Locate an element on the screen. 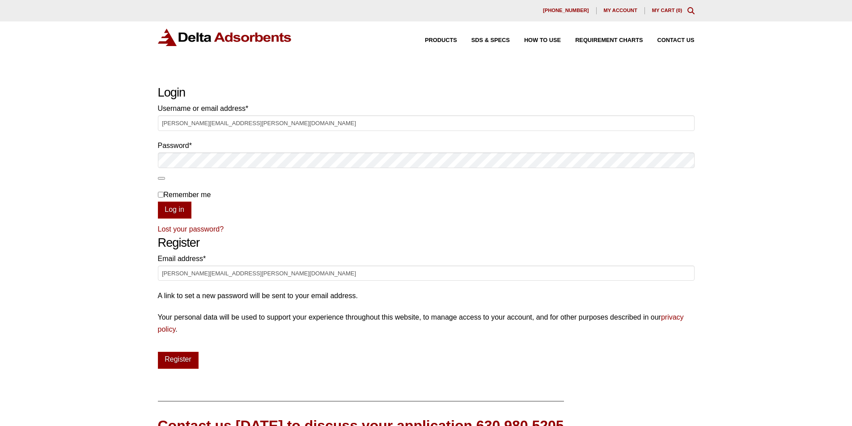 This screenshot has height=426, width=852. a: Delta Adsorbents is located at coordinates (225, 37).